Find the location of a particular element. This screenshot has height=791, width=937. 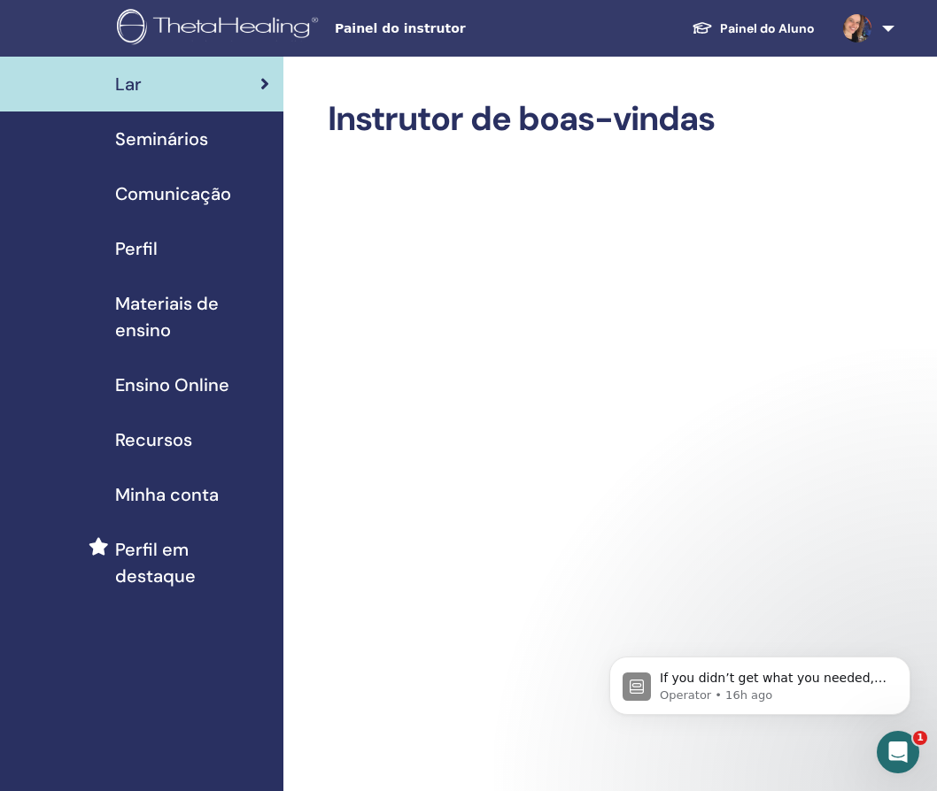

span: 1 is located at coordinates (920, 738).